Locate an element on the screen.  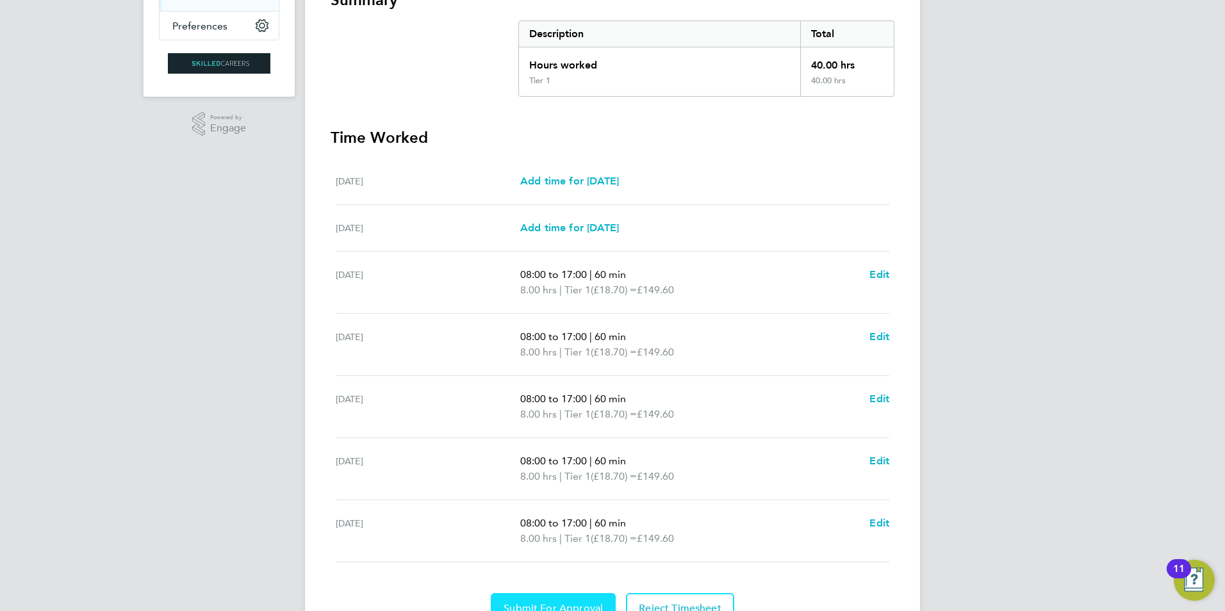
button: Open Resource Center, 11 new notifications is located at coordinates (1194, 580).